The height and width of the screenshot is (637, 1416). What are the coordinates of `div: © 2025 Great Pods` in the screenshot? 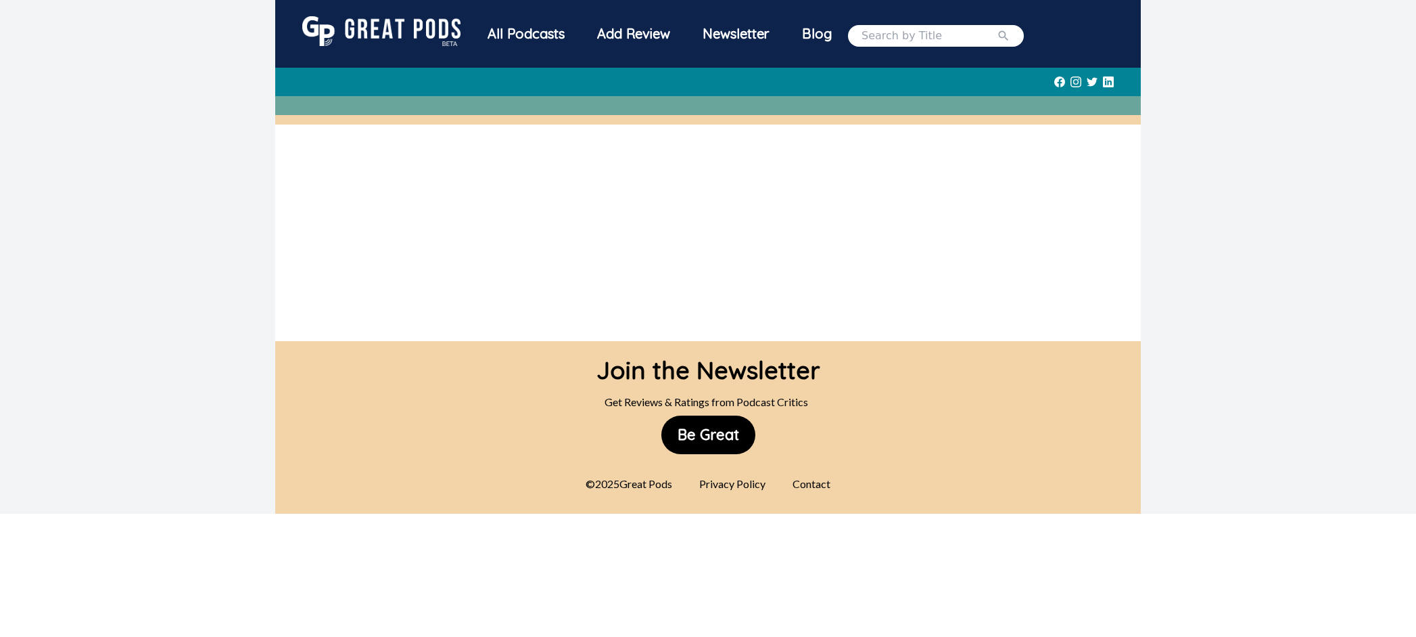 It's located at (629, 484).